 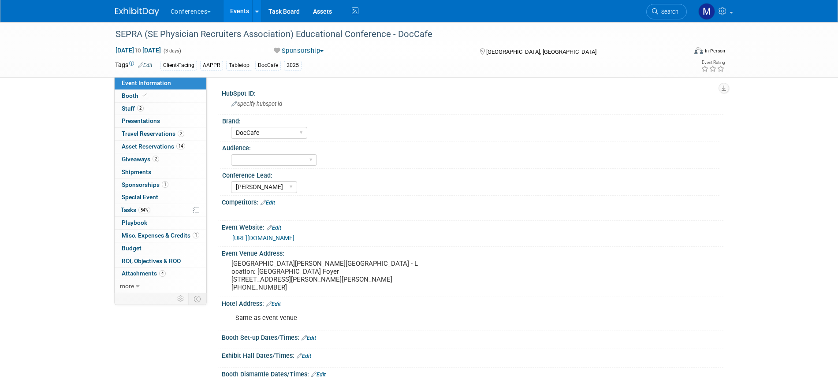 What do you see at coordinates (428, 318) in the screenshot?
I see `div: Same as event venue` at bounding box center [428, 318].